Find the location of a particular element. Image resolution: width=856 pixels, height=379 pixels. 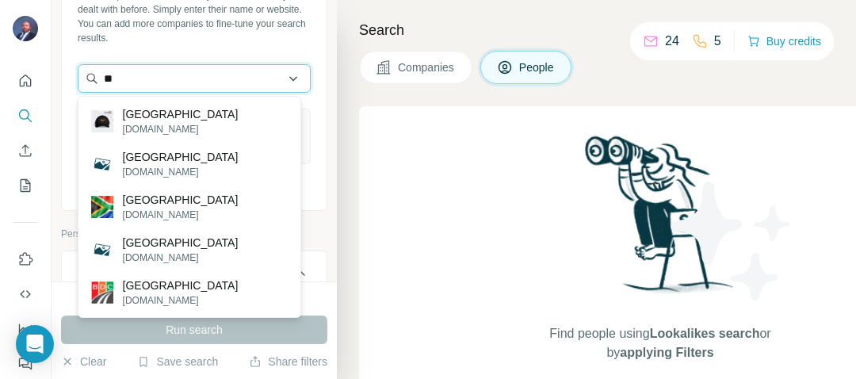

button: My lists is located at coordinates (25, 185).